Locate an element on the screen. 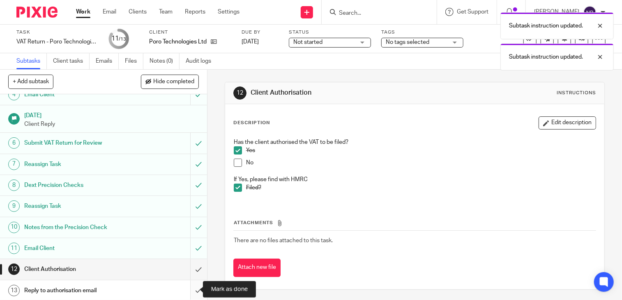 Image resolution: width=622 pixels, height=300 pixels. button: Attach new file is located at coordinates (257, 268).